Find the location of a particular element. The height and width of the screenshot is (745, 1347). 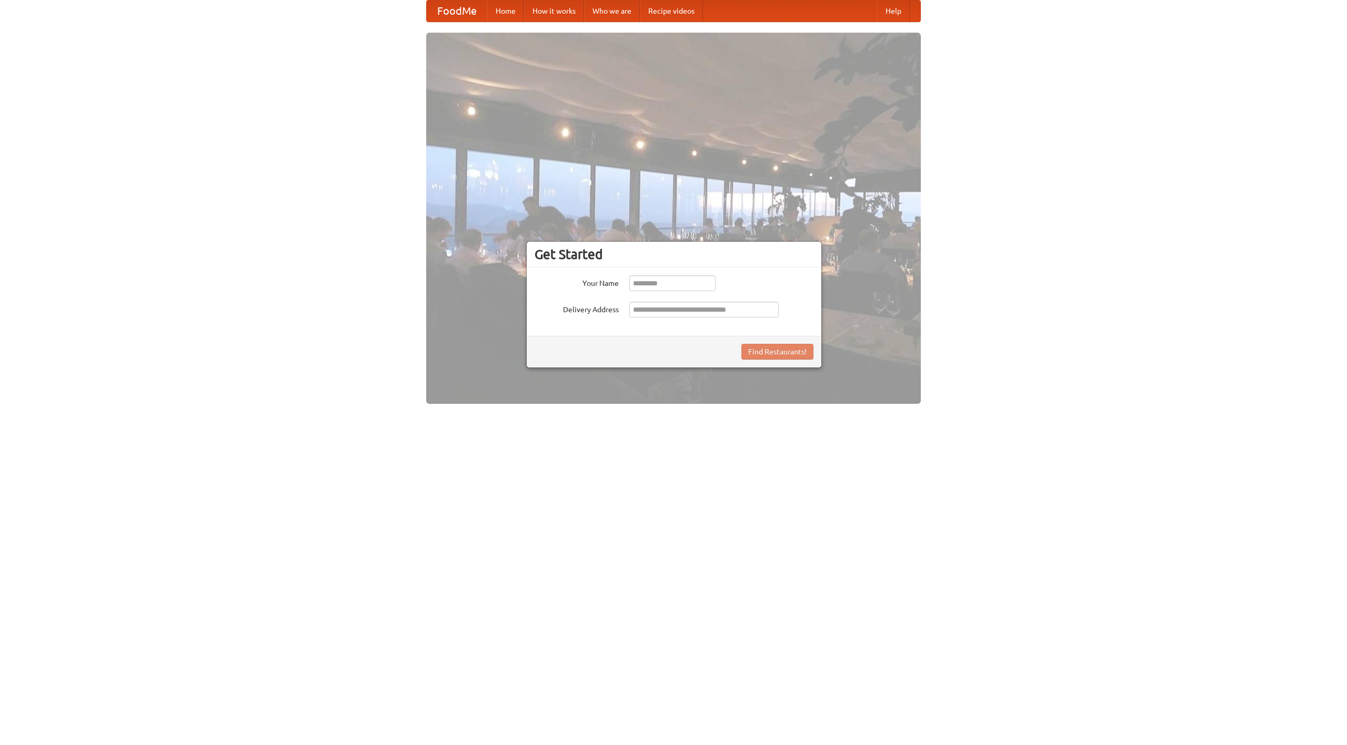

a: Who we are is located at coordinates (612, 11).